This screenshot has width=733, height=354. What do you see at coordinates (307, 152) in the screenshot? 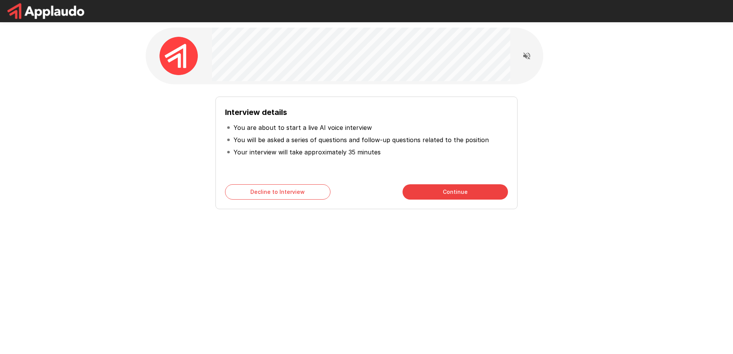
I see `p: Your interview will take approximately 35 minutes` at bounding box center [307, 152].